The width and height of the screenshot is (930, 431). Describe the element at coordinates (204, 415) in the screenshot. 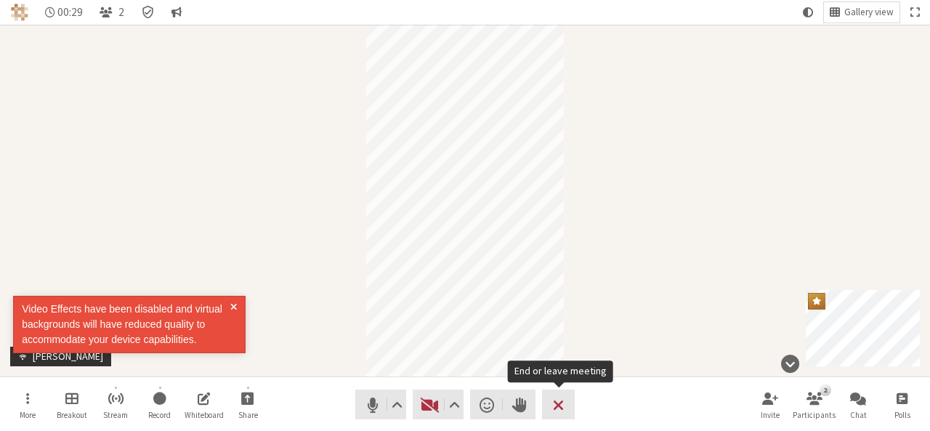

I see `span: Whiteboard` at that location.